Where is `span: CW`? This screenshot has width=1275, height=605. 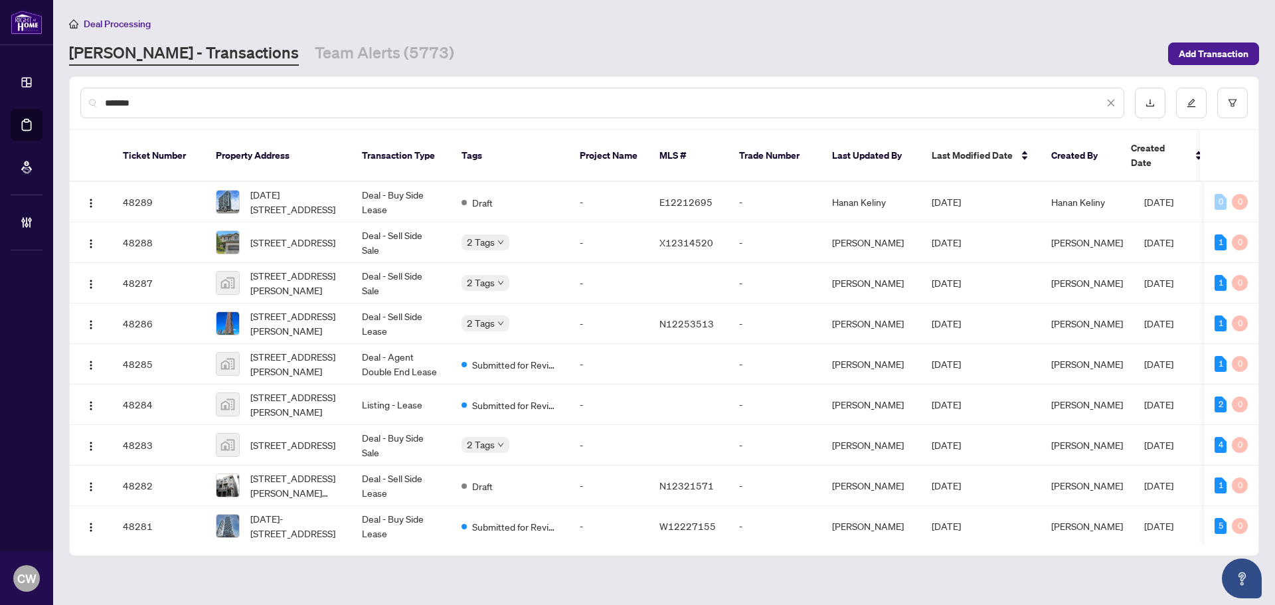 span: CW is located at coordinates (27, 578).